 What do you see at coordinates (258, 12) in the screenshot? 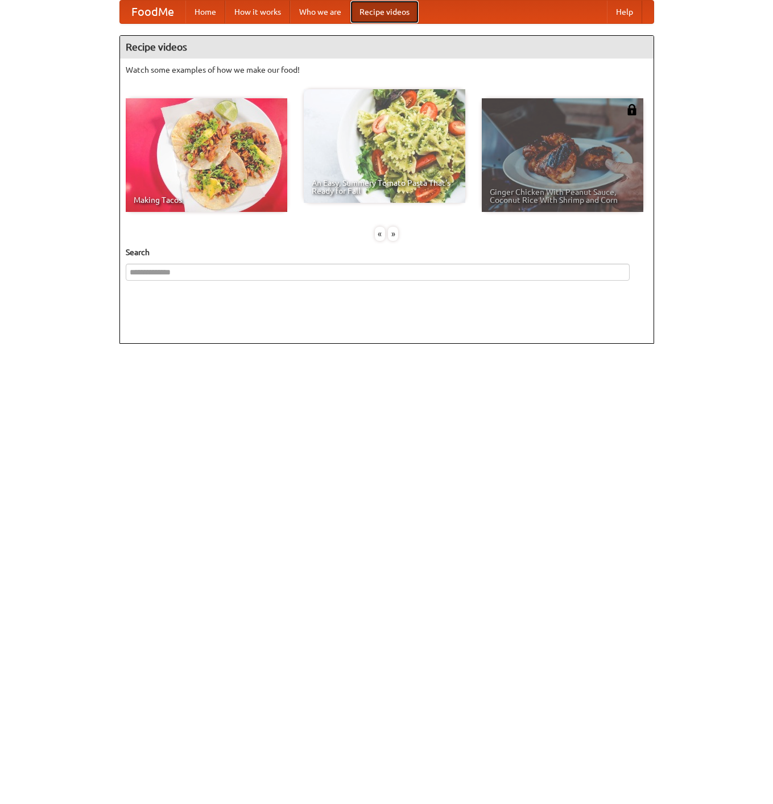
I see `a: How it works` at bounding box center [258, 12].